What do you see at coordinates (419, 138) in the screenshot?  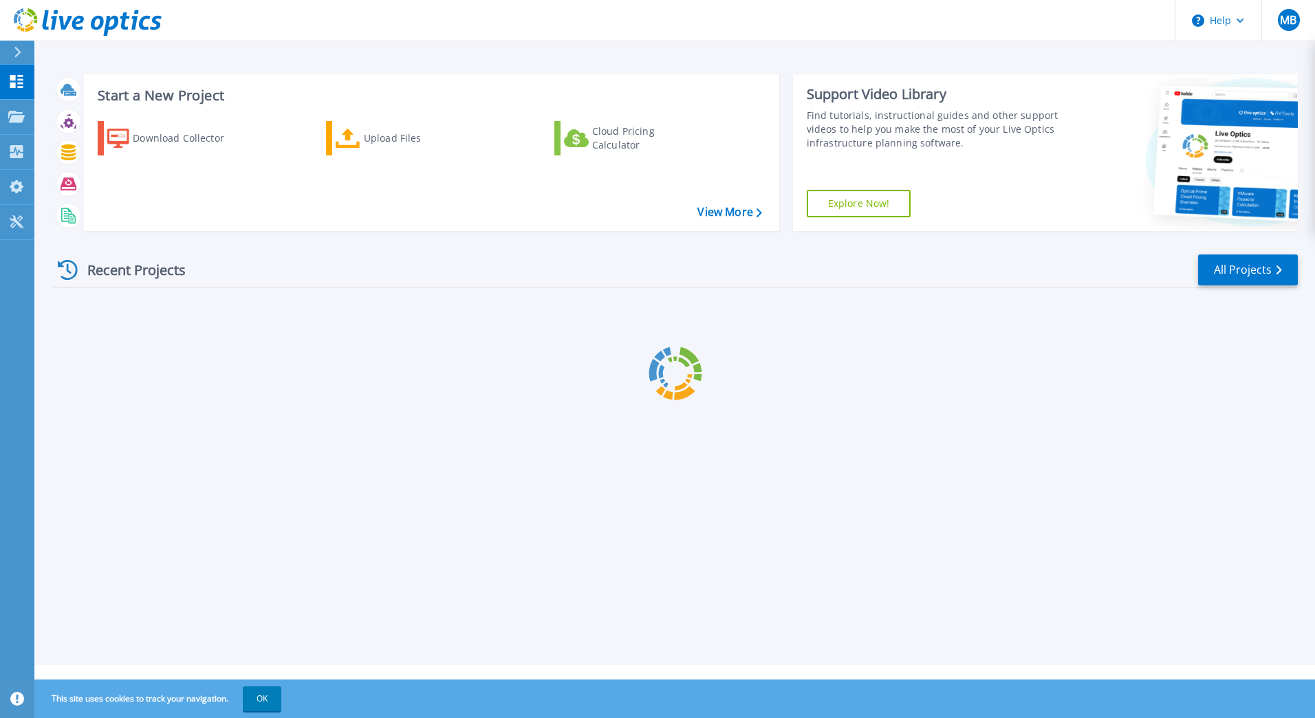 I see `div: Upload Files` at bounding box center [419, 138].